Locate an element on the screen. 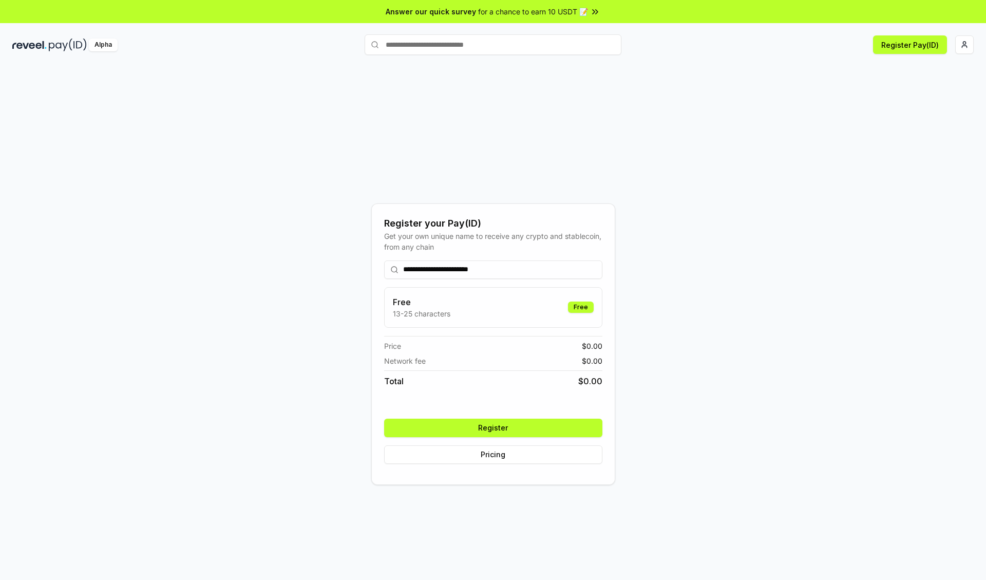 The width and height of the screenshot is (986, 580). div: Register your Pay(ID) is located at coordinates (493, 223).